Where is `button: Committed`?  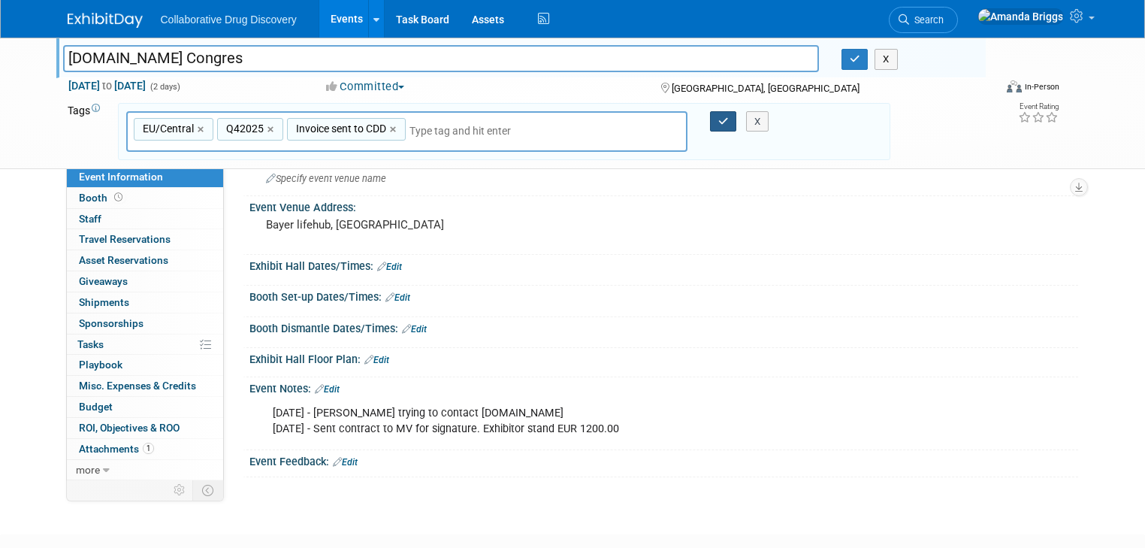
button: Committed is located at coordinates (365, 86).